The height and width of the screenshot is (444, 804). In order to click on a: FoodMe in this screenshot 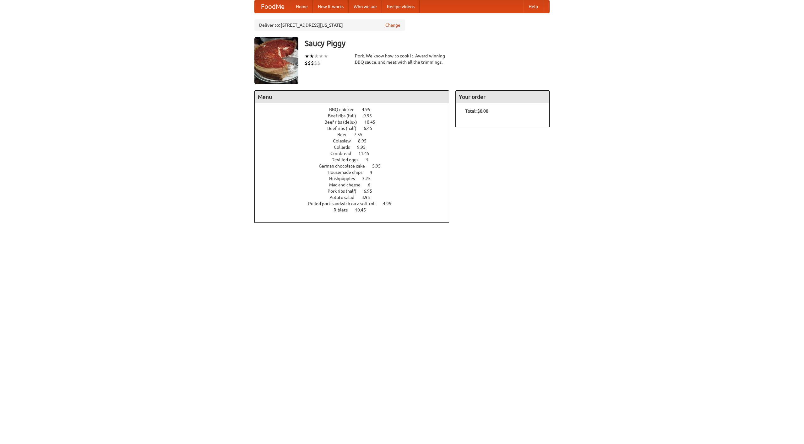, I will do `click(273, 7)`.